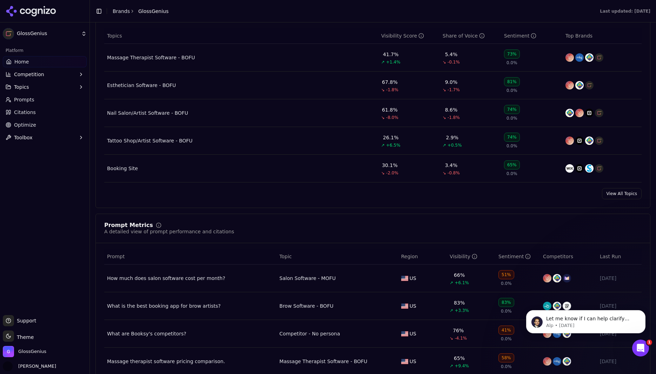 This screenshot has width=656, height=374. Describe the element at coordinates (306, 306) in the screenshot. I see `div: Brow Software - BOFU` at that location.